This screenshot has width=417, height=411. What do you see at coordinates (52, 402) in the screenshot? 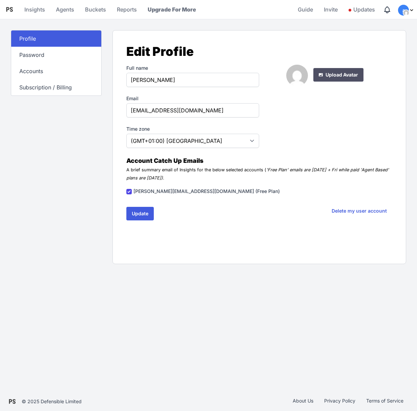
I see `div: © 2025 Defensible Limited` at bounding box center [52, 402].